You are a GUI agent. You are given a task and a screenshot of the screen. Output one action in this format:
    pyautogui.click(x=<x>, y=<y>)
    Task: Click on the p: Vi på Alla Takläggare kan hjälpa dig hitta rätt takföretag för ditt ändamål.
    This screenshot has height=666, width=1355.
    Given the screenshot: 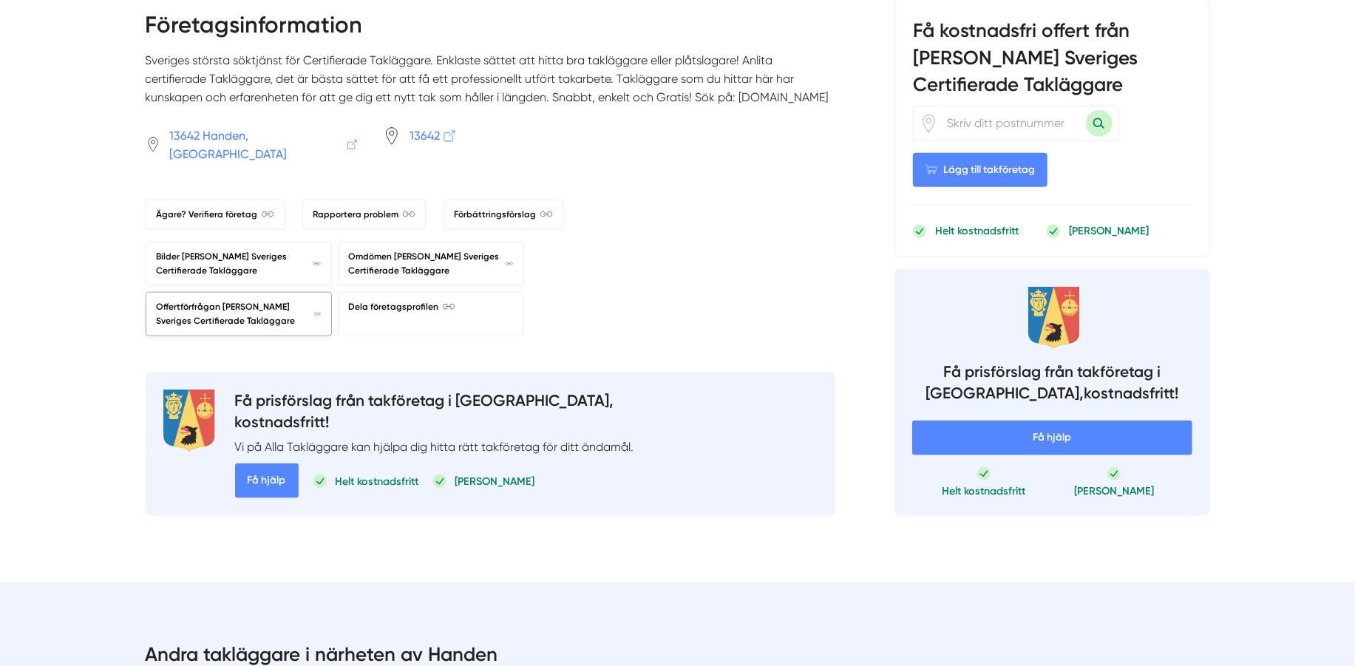 What is the action you would take?
    pyautogui.click(x=435, y=447)
    